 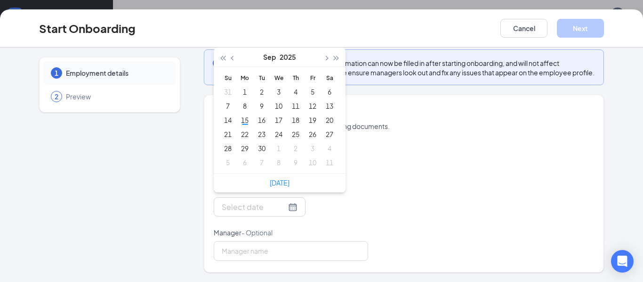 What do you see at coordinates (245, 92) in the screenshot?
I see `td: 2025-09-01` at bounding box center [245, 92].